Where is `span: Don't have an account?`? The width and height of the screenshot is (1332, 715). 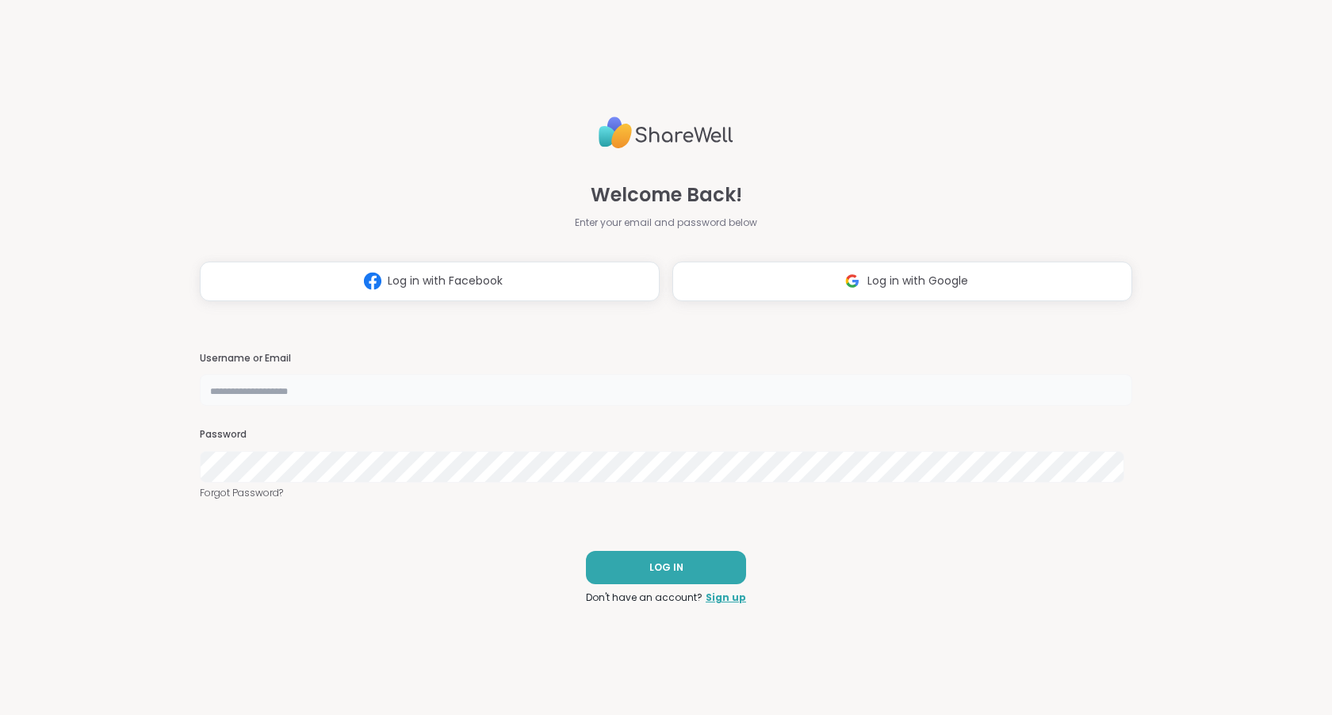 span: Don't have an account? is located at coordinates (644, 598).